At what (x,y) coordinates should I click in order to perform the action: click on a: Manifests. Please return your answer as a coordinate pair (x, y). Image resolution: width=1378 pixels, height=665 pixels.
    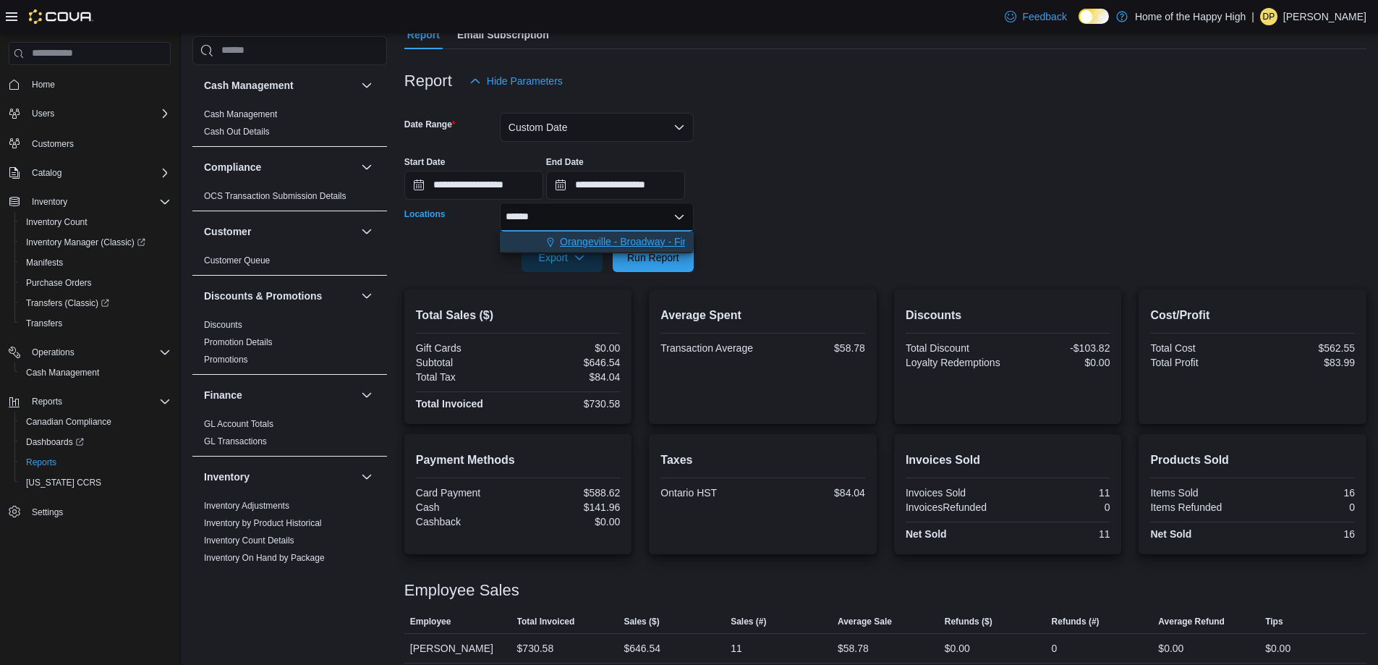
    Looking at the image, I should click on (44, 262).